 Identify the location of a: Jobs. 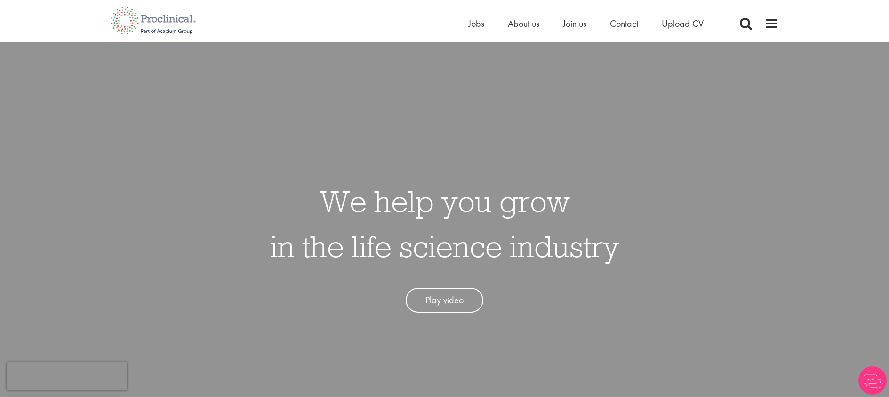
(476, 24).